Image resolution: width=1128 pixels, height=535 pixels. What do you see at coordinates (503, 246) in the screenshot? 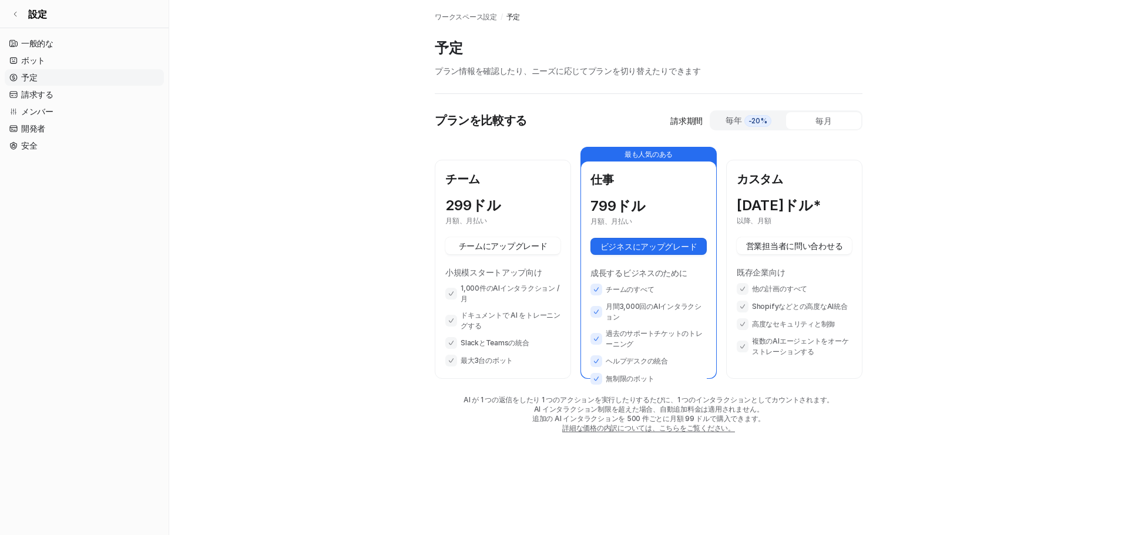
I see `font: チームにアップグレード` at bounding box center [503, 246].